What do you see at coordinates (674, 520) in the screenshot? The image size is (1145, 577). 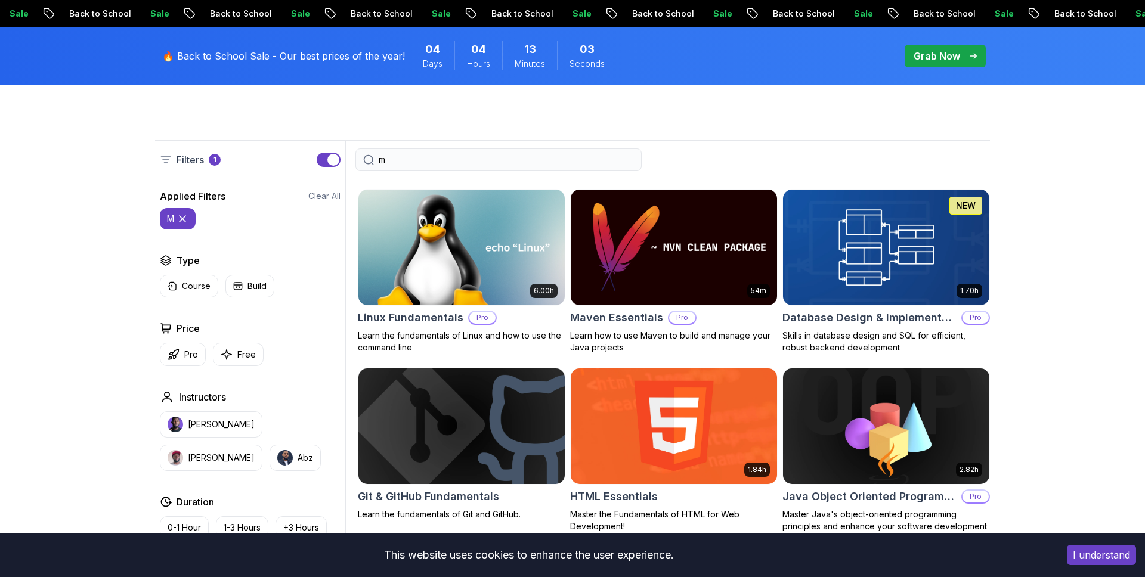 I see `p: Master the Fundamentals of HTML for Web Development!` at bounding box center [674, 520].